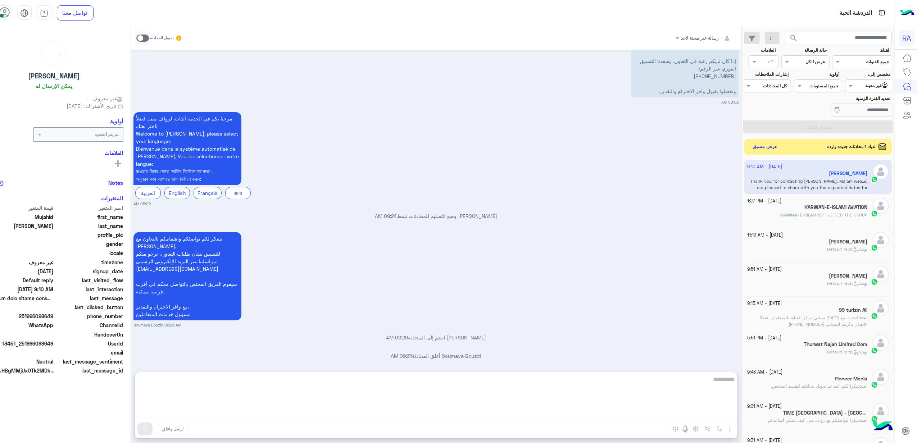 The image size is (917, 443). What do you see at coordinates (107, 134) in the screenshot?
I see `b: لم يتم التحديد` at bounding box center [107, 134].